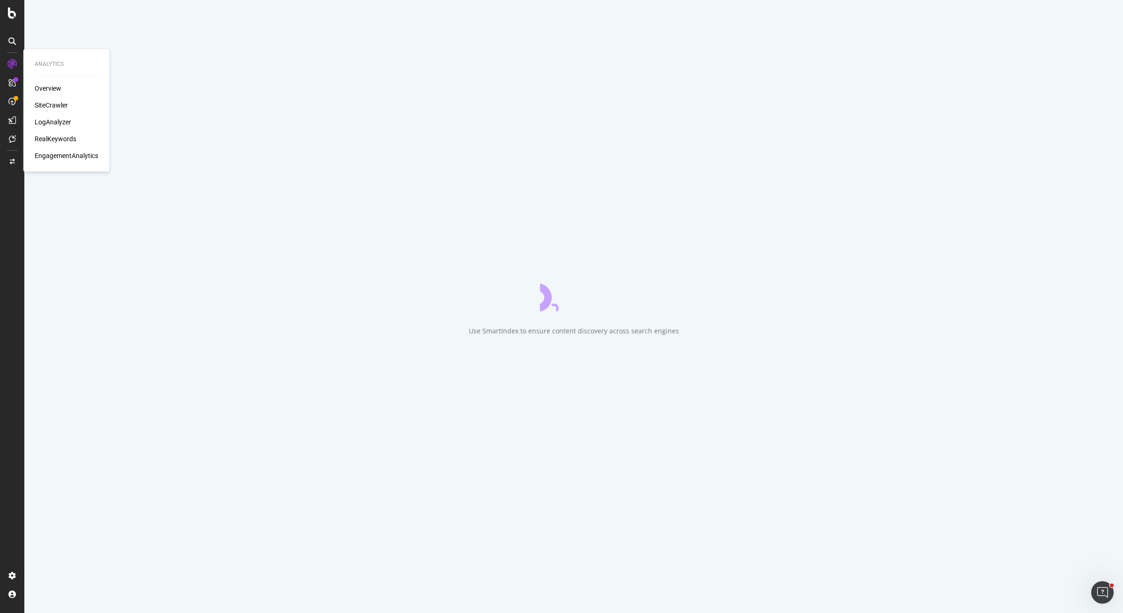  Describe the element at coordinates (55, 139) in the screenshot. I see `div: RealKeywords` at that location.